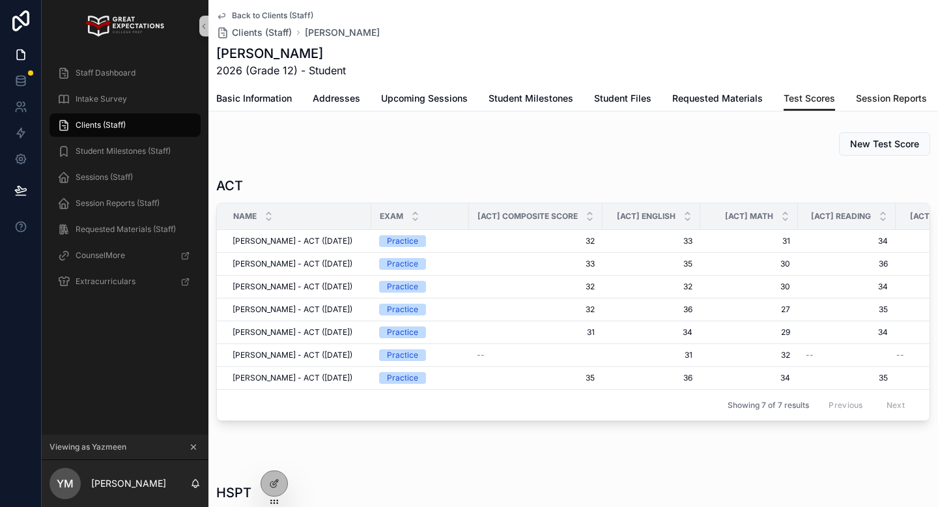 The width and height of the screenshot is (938, 507). Describe the element at coordinates (254, 100) in the screenshot. I see `a: Basic Information` at that location.